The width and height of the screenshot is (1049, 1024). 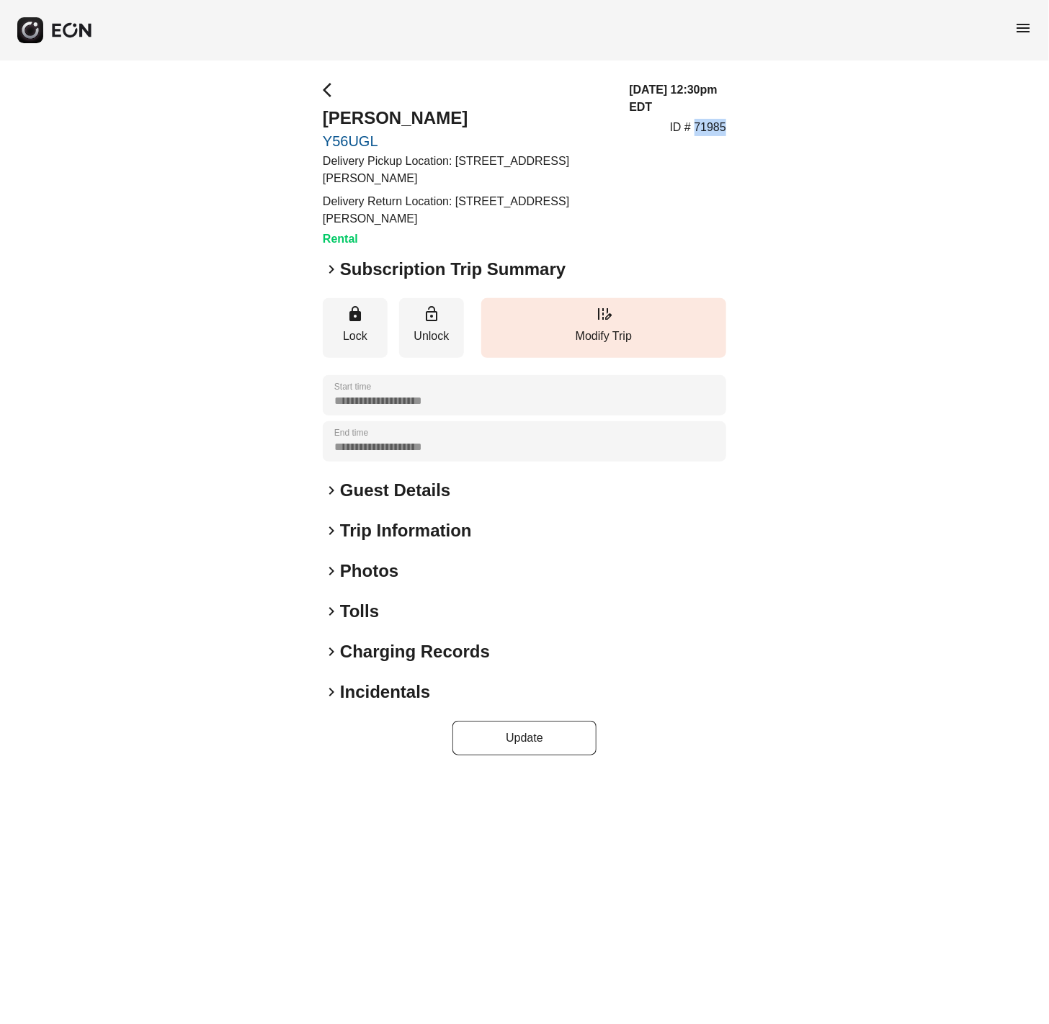 What do you see at coordinates (524, 738) in the screenshot?
I see `button: Update` at bounding box center [524, 738].